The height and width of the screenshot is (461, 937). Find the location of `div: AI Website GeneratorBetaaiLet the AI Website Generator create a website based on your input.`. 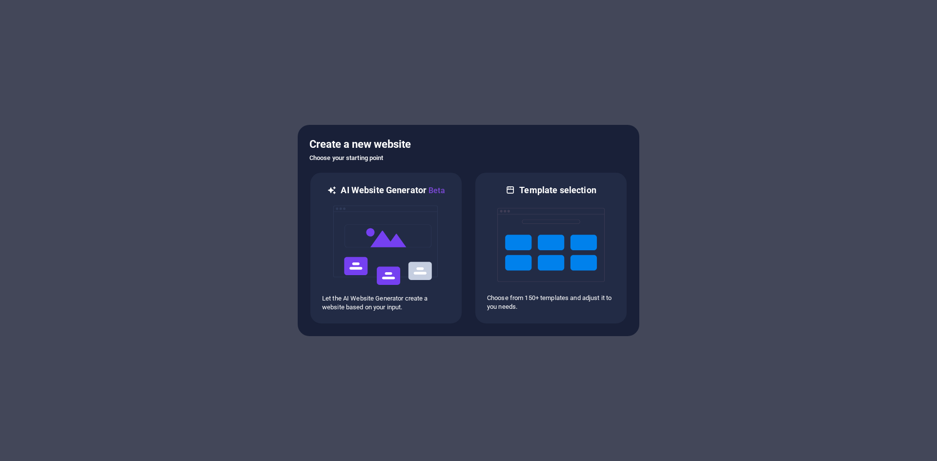

div: AI Website GeneratorBetaaiLet the AI Website Generator create a website based on your input. is located at coordinates (386, 248).